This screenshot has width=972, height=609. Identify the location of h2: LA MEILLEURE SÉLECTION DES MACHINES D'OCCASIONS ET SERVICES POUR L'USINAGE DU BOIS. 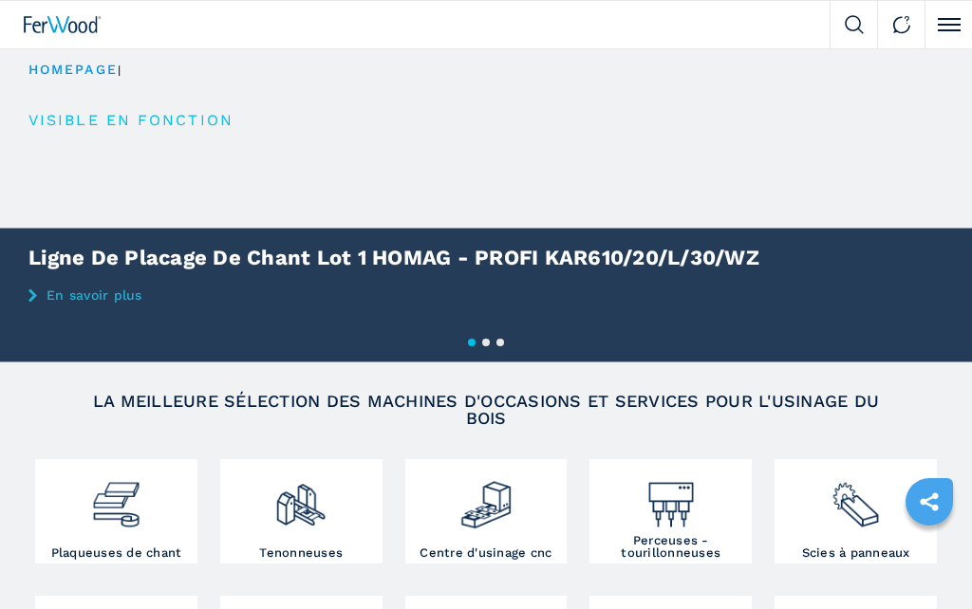
(486, 410).